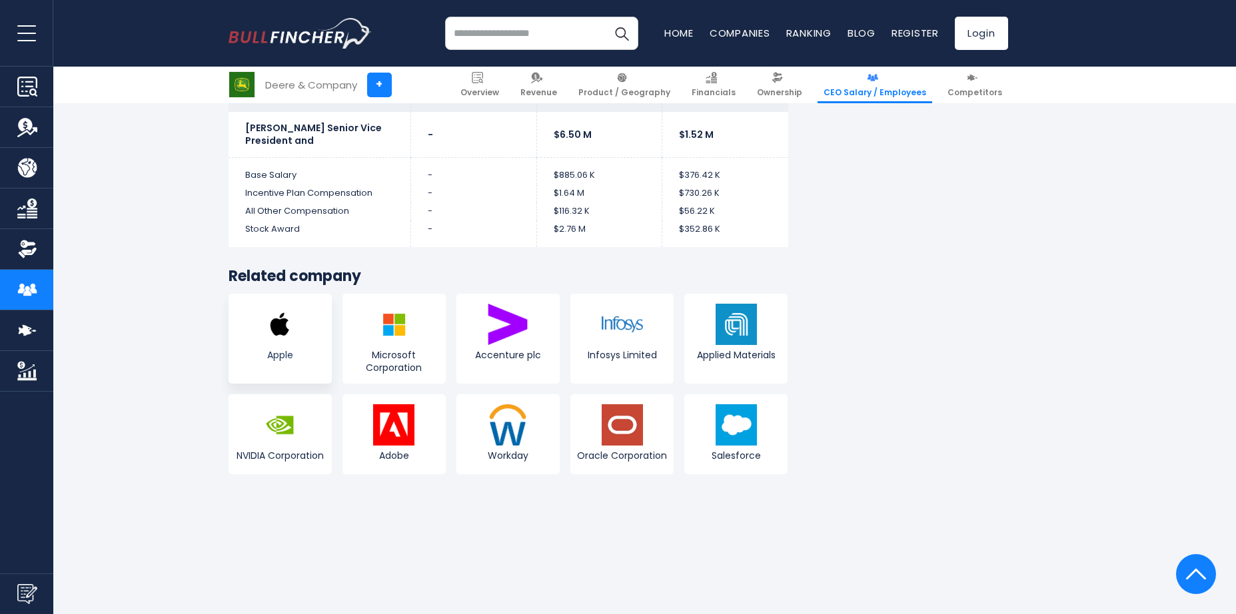 The width and height of the screenshot is (1236, 614). I want to click on img: AMAT logo, so click(736, 325).